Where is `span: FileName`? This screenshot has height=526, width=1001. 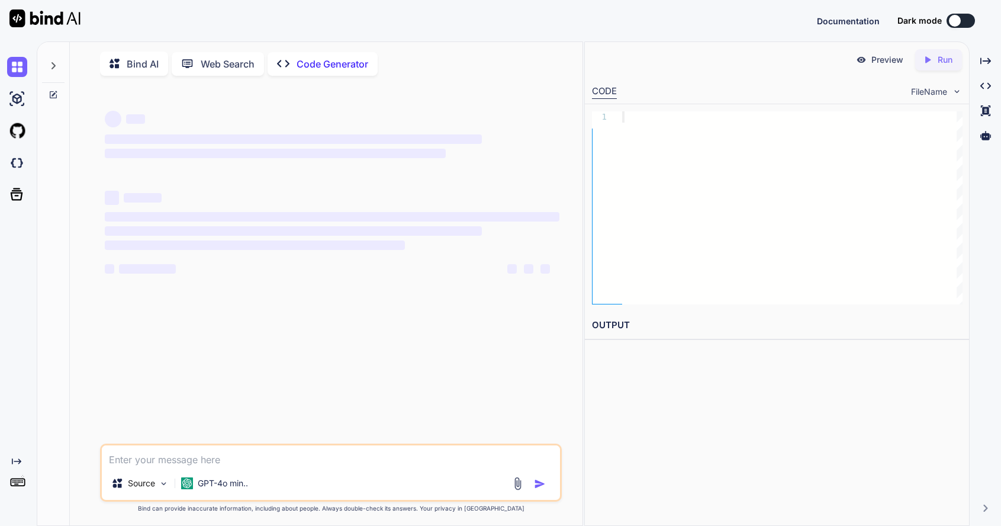 span: FileName is located at coordinates (929, 92).